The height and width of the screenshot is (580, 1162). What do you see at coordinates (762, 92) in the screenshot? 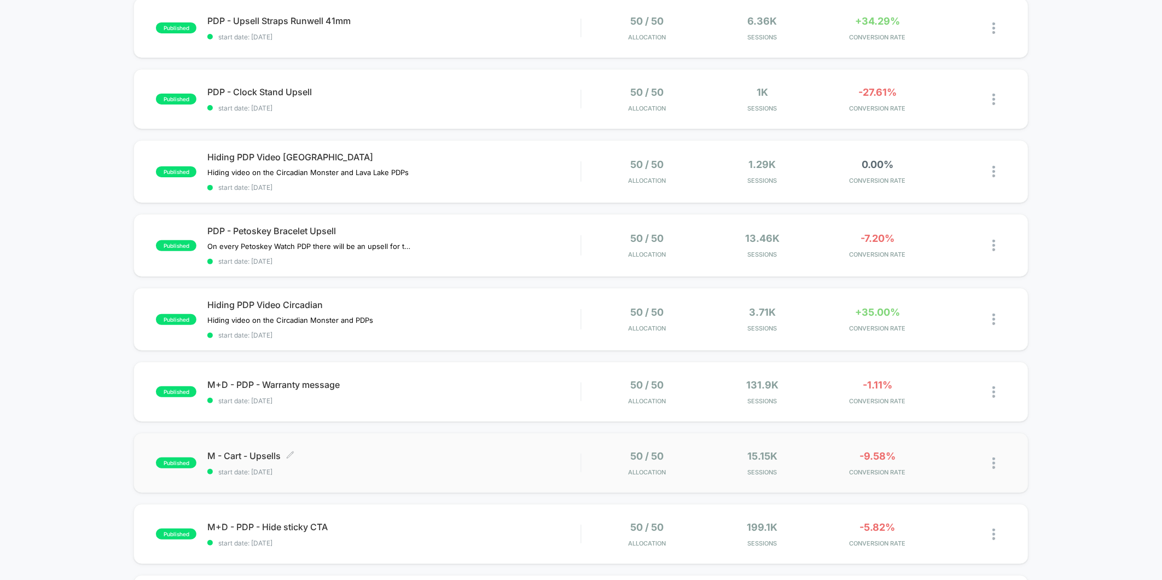
I see `span: 1k` at bounding box center [762, 92].